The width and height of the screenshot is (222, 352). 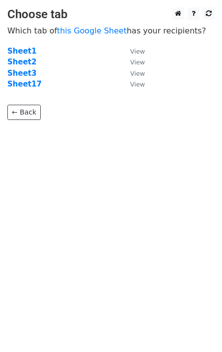 I want to click on a: Sheet3, so click(x=22, y=73).